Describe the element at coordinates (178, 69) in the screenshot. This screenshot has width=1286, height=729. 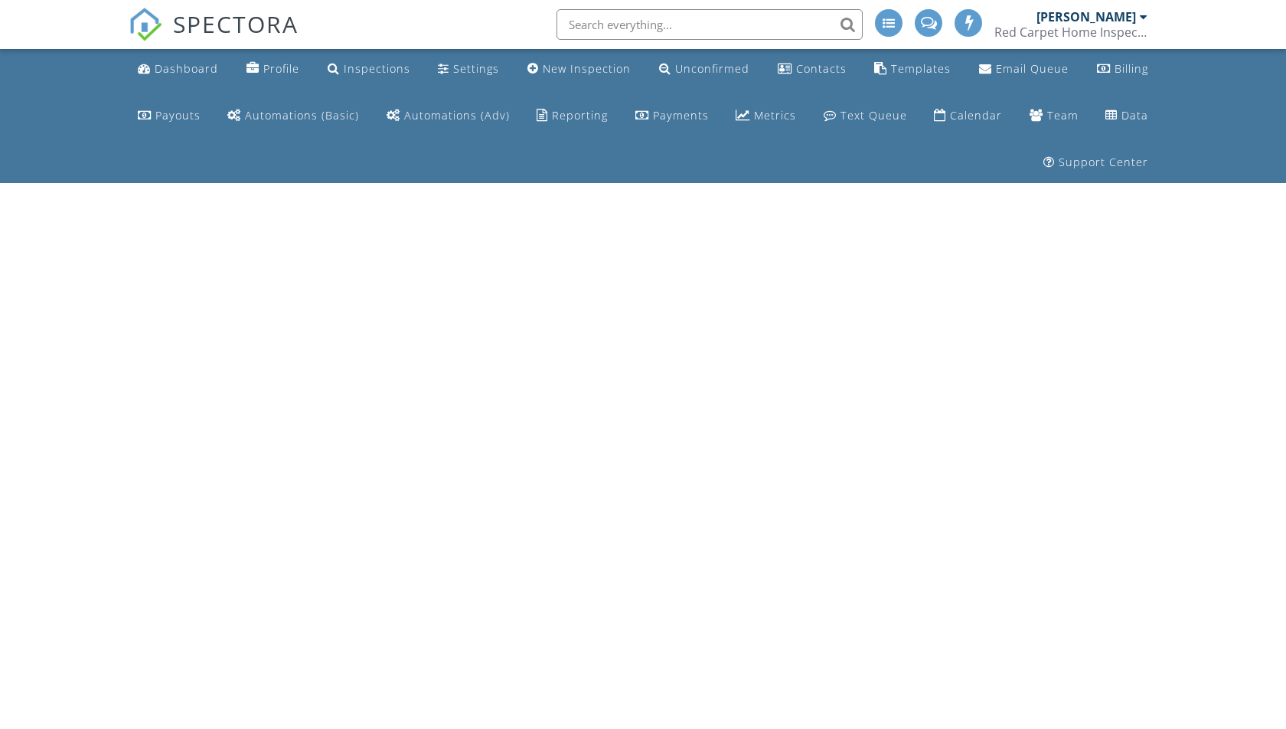
I see `a: Dashboard` at that location.